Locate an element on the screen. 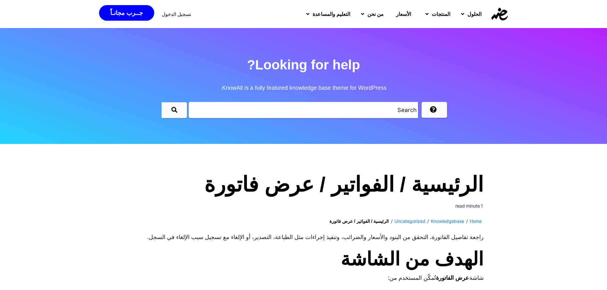  strong: عرض الفاتورة is located at coordinates (453, 278).